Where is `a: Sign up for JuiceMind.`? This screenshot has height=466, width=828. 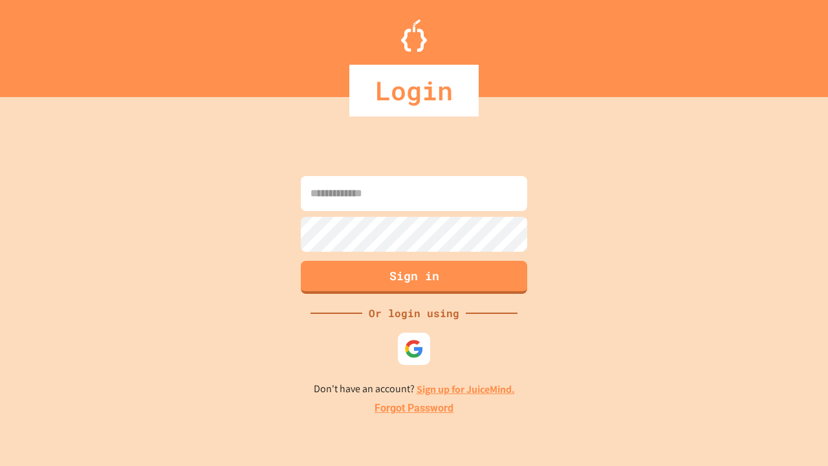
a: Sign up for JuiceMind. is located at coordinates (466, 389).